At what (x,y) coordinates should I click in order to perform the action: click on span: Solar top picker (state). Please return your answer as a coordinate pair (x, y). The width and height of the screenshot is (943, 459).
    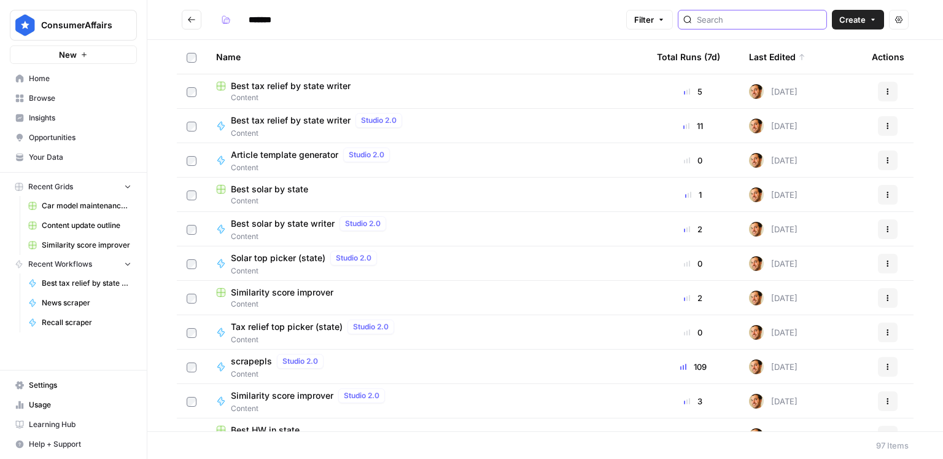
    Looking at the image, I should click on (278, 258).